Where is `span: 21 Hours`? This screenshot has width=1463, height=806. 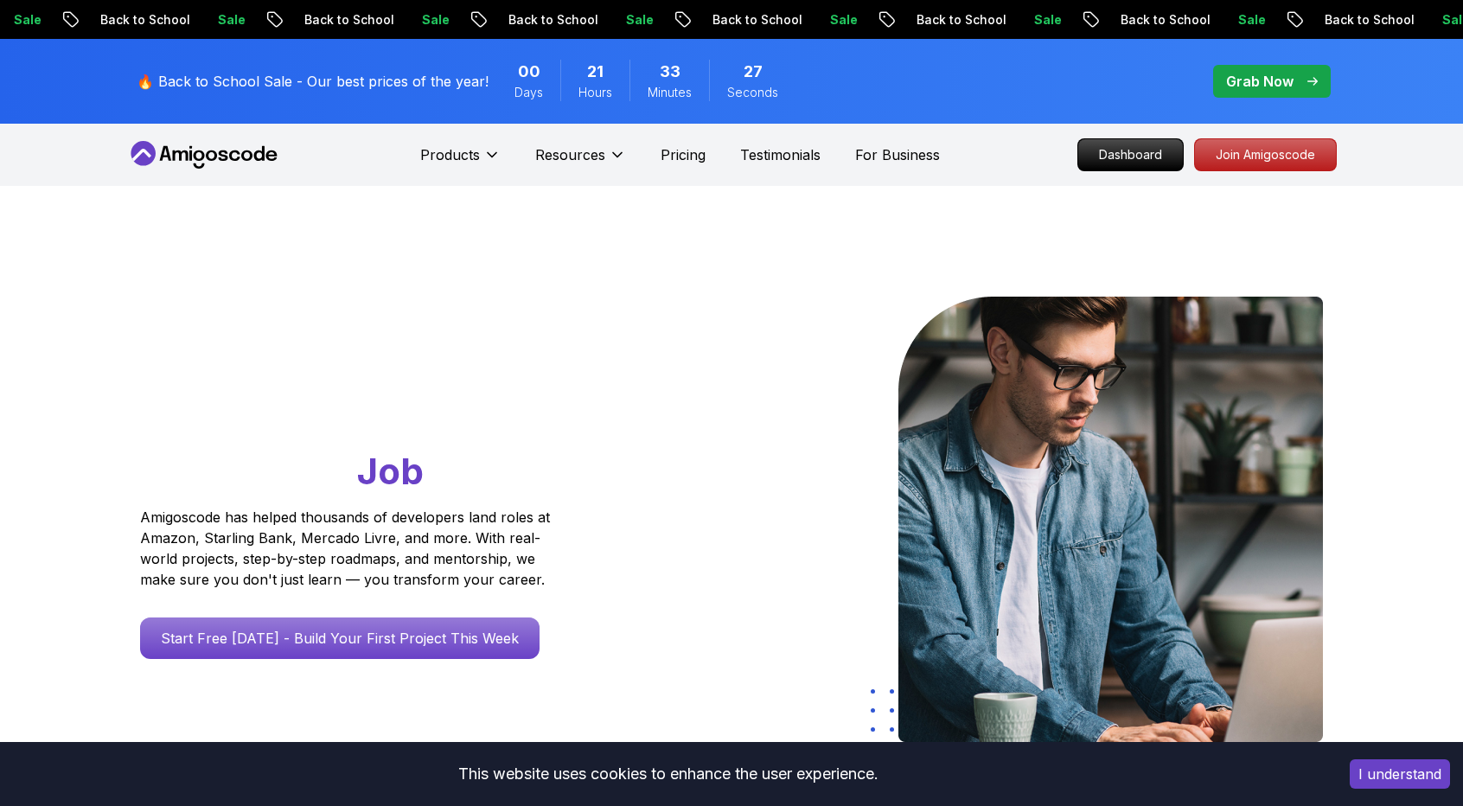 span: 21 Hours is located at coordinates (595, 72).